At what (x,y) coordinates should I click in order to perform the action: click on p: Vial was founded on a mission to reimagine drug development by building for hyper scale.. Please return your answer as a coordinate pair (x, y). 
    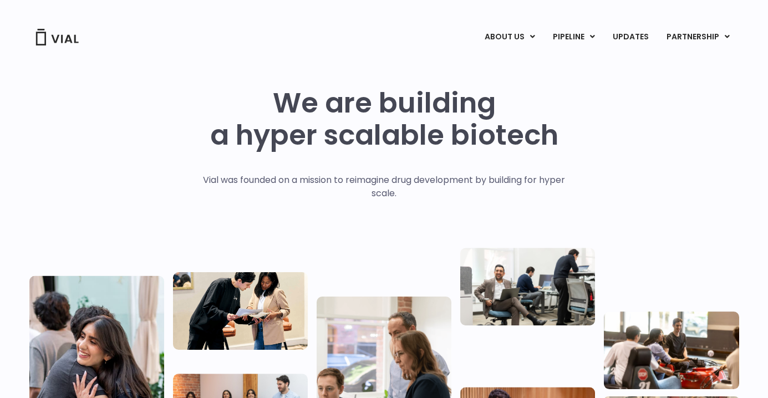
    Looking at the image, I should click on (384, 187).